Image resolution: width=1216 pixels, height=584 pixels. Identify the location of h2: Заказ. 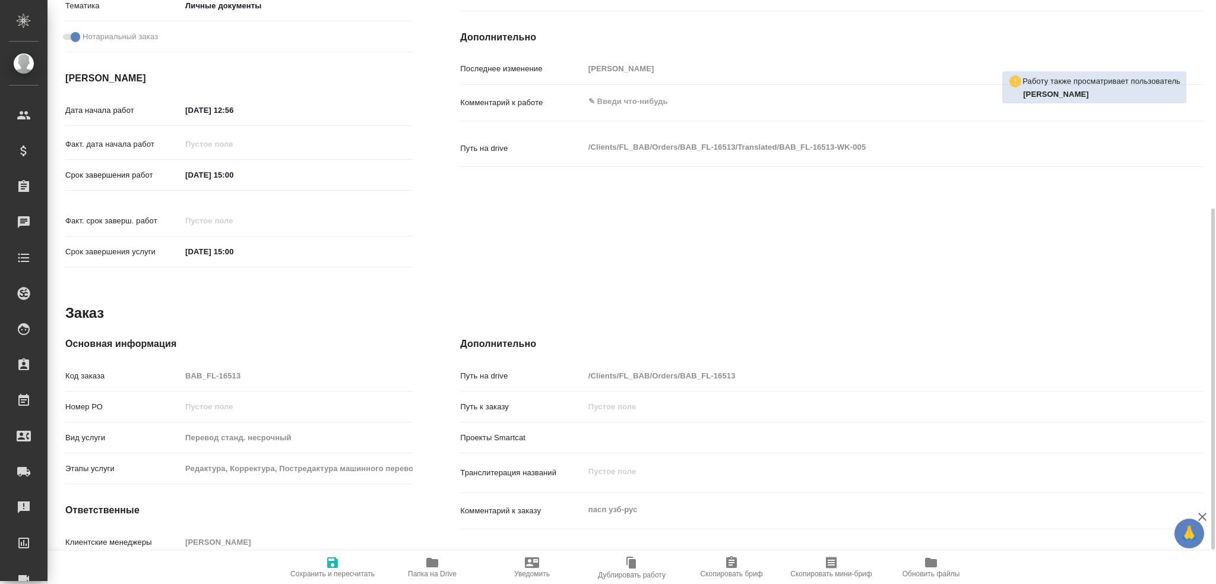
(84, 313).